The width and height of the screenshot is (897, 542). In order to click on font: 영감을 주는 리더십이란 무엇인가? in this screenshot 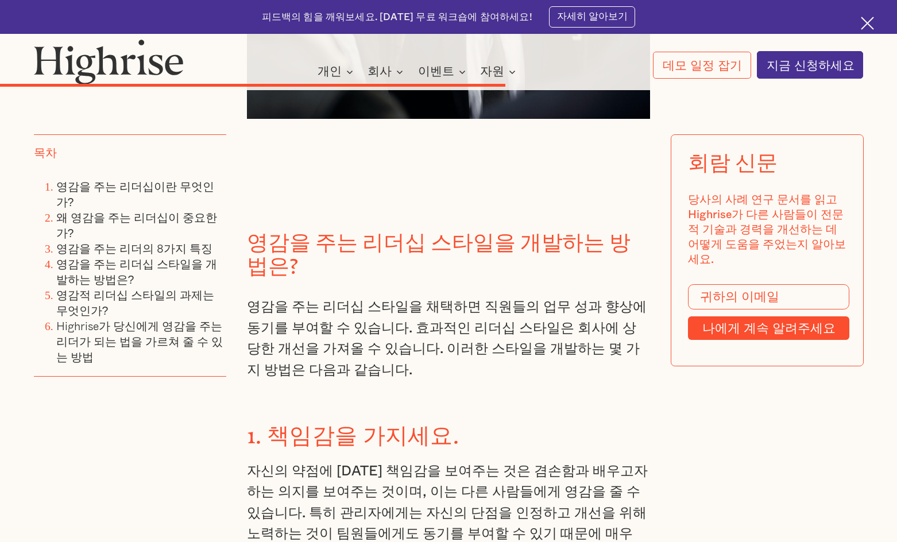, I will do `click(135, 195)`.